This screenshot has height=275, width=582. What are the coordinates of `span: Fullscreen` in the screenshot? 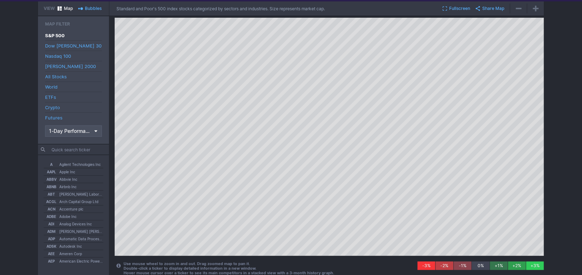 It's located at (459, 9).